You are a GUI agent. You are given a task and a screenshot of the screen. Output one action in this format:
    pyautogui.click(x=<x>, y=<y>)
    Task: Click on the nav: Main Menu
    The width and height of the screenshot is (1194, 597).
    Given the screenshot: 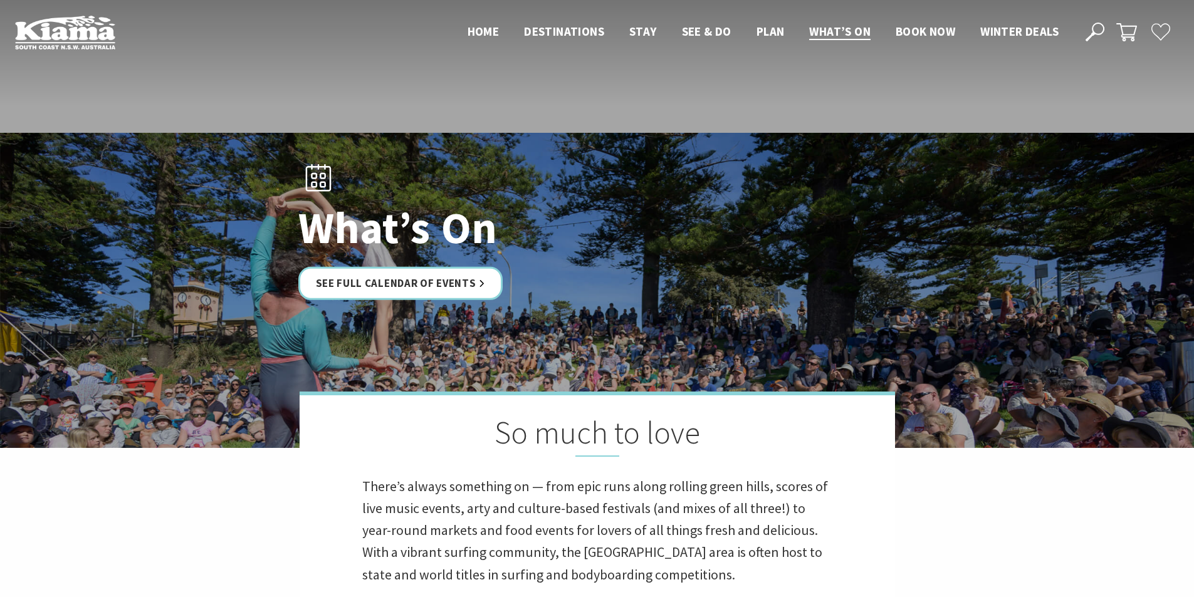 What is the action you would take?
    pyautogui.click(x=763, y=32)
    